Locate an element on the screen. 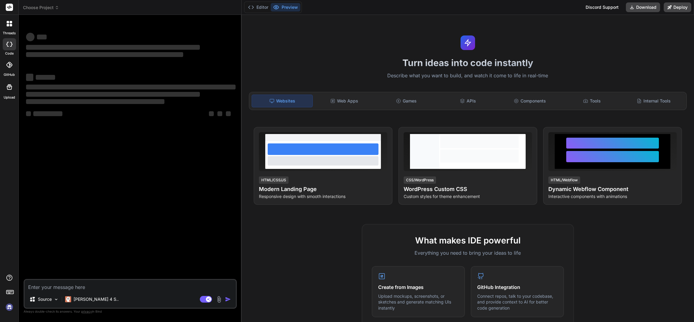  img: Pick Models is located at coordinates (56, 299).